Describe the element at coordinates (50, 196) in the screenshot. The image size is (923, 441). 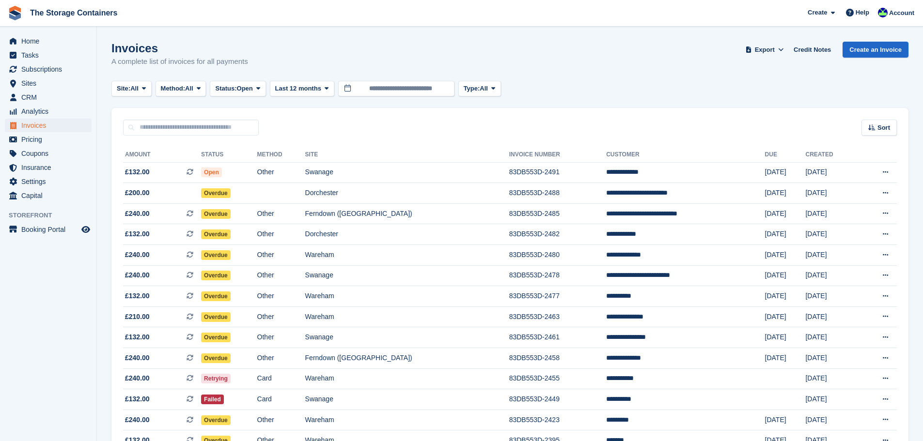
I see `span: Capital` at that location.